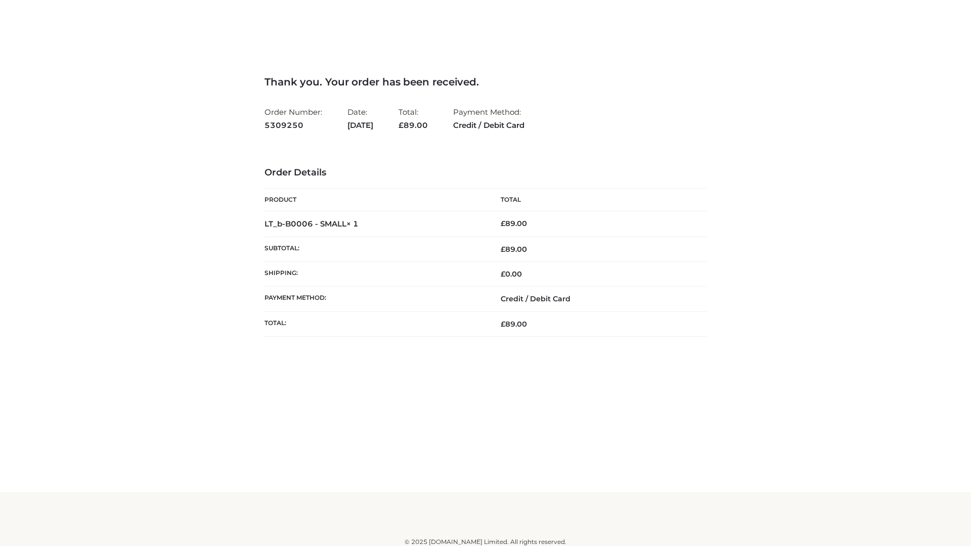 This screenshot has height=546, width=971. I want to click on th: Total:, so click(375, 324).